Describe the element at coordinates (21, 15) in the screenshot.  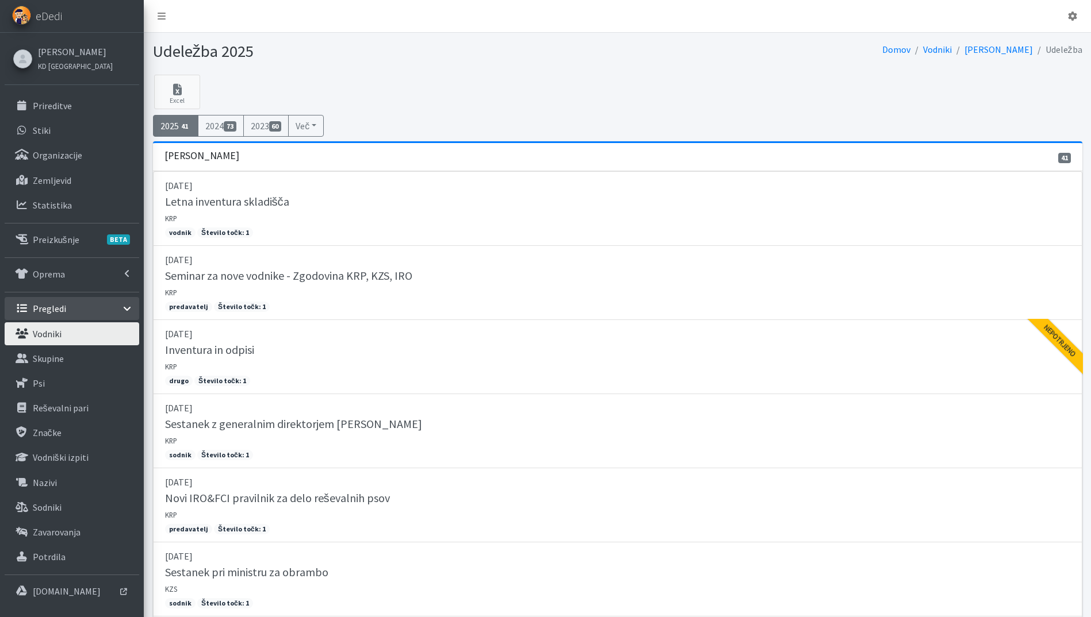
I see `img: eDedi` at that location.